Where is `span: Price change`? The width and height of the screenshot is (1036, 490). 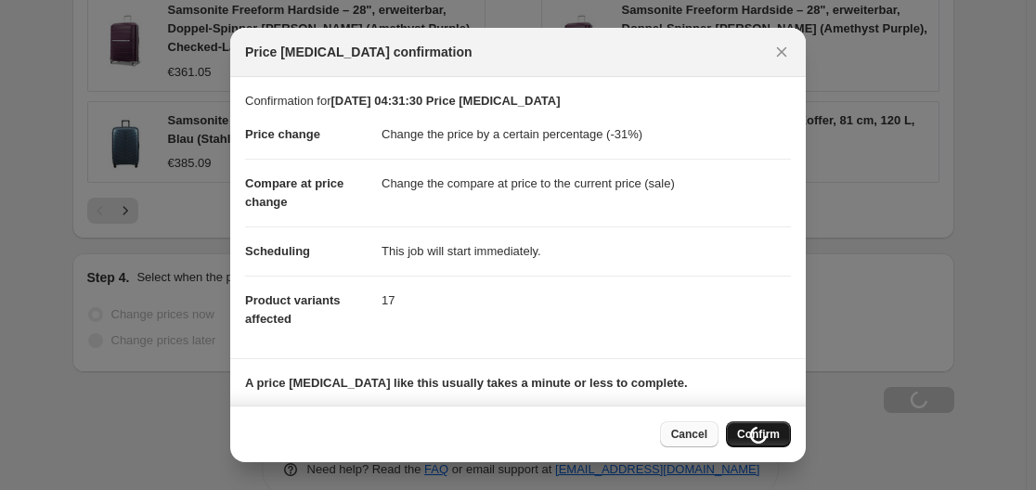
span: Price change is located at coordinates (282, 134).